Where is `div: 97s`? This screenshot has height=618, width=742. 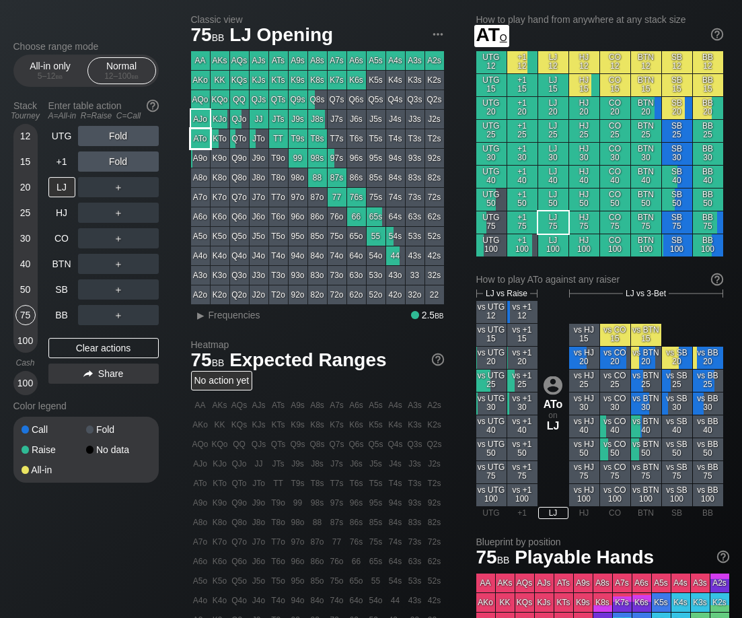
div: 97s is located at coordinates (337, 158).